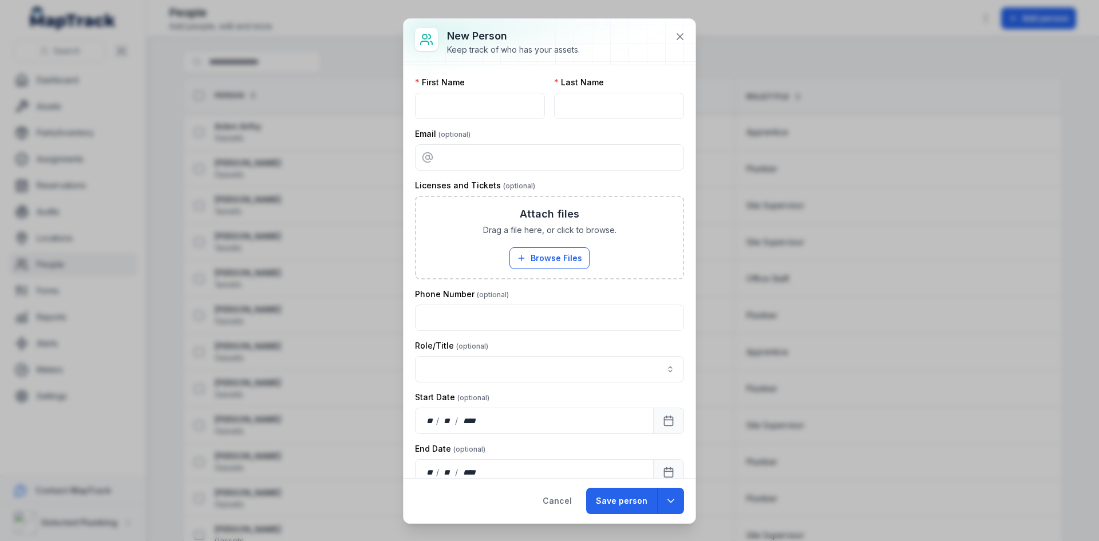 The width and height of the screenshot is (1099, 541). What do you see at coordinates (550, 214) in the screenshot?
I see `h3: Attach files` at bounding box center [550, 214].